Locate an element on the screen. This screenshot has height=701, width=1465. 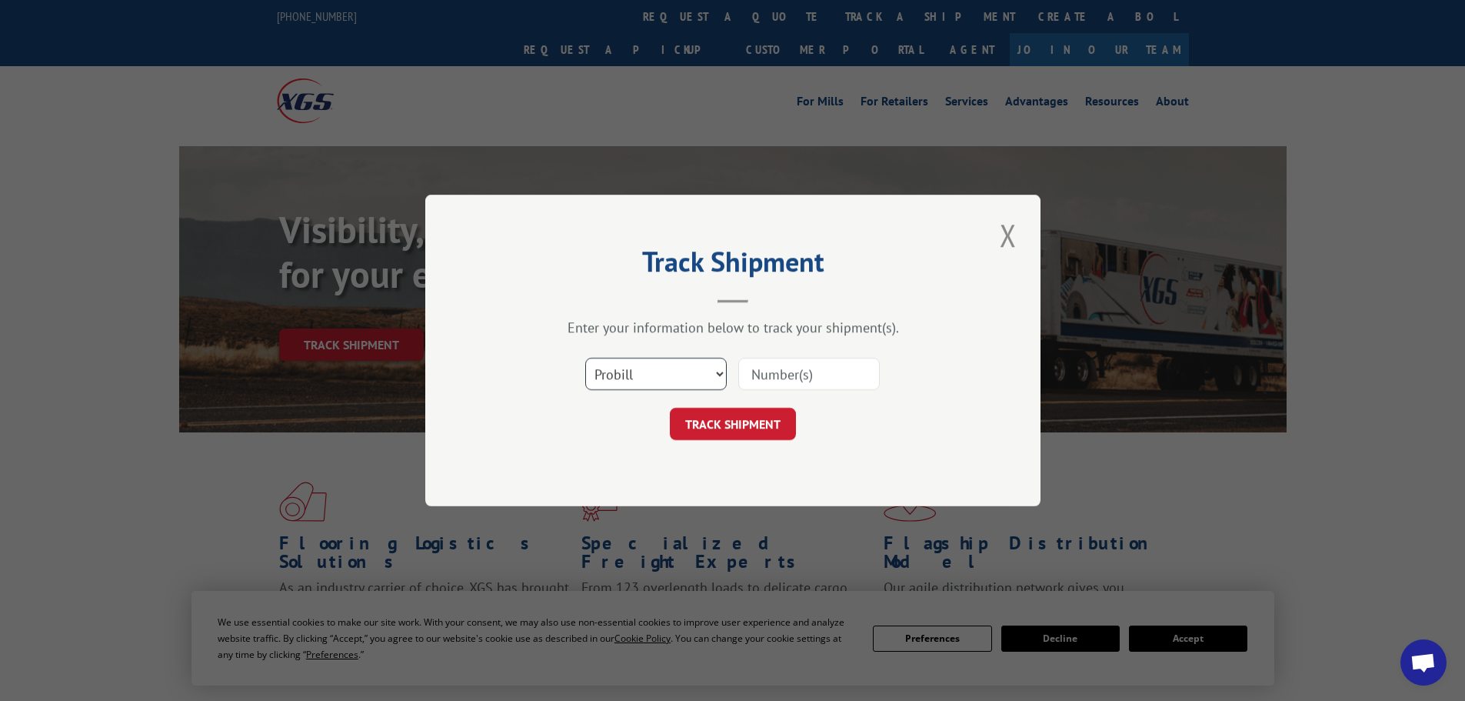
button: TRACK SHIPMENT is located at coordinates (733, 424).